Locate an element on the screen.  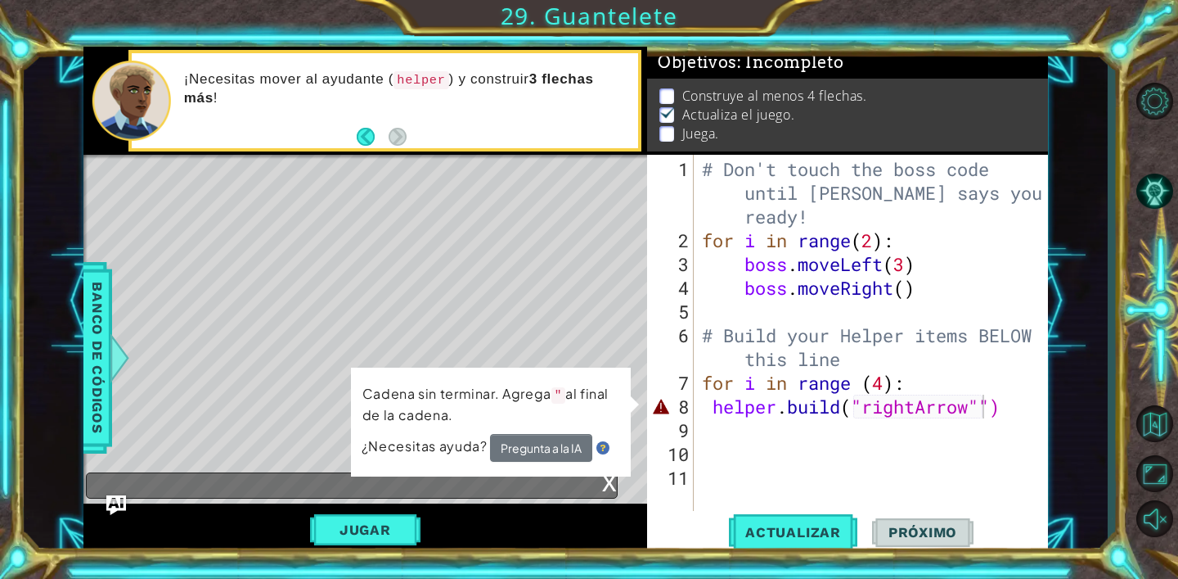
p: Juega. is located at coordinates (700, 133).